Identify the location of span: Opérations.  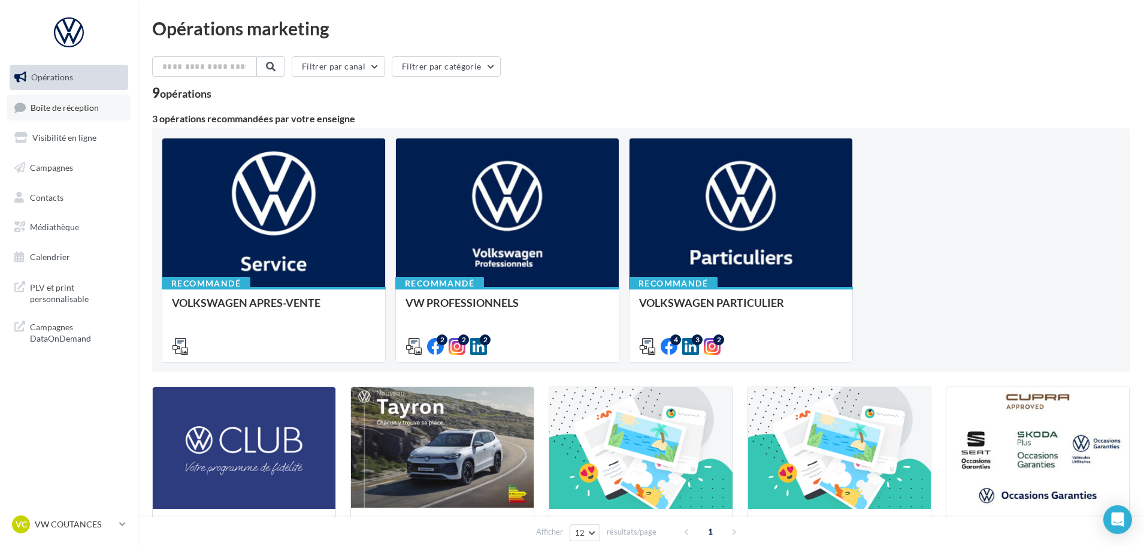
(52, 77).